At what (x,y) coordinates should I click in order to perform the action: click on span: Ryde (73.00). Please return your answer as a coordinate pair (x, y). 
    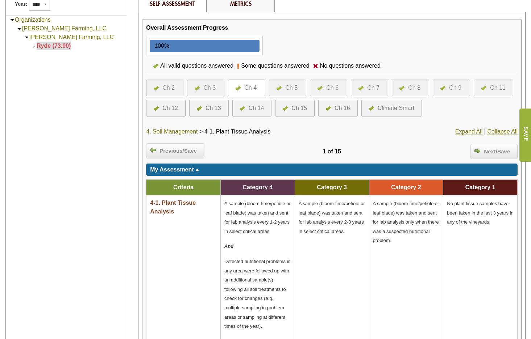
    Looking at the image, I should click on (54, 46).